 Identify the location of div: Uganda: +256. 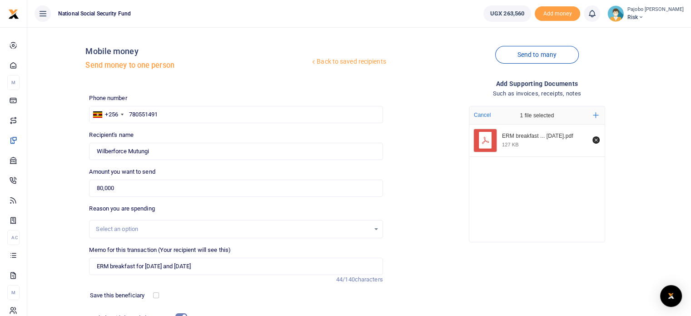
(108, 114).